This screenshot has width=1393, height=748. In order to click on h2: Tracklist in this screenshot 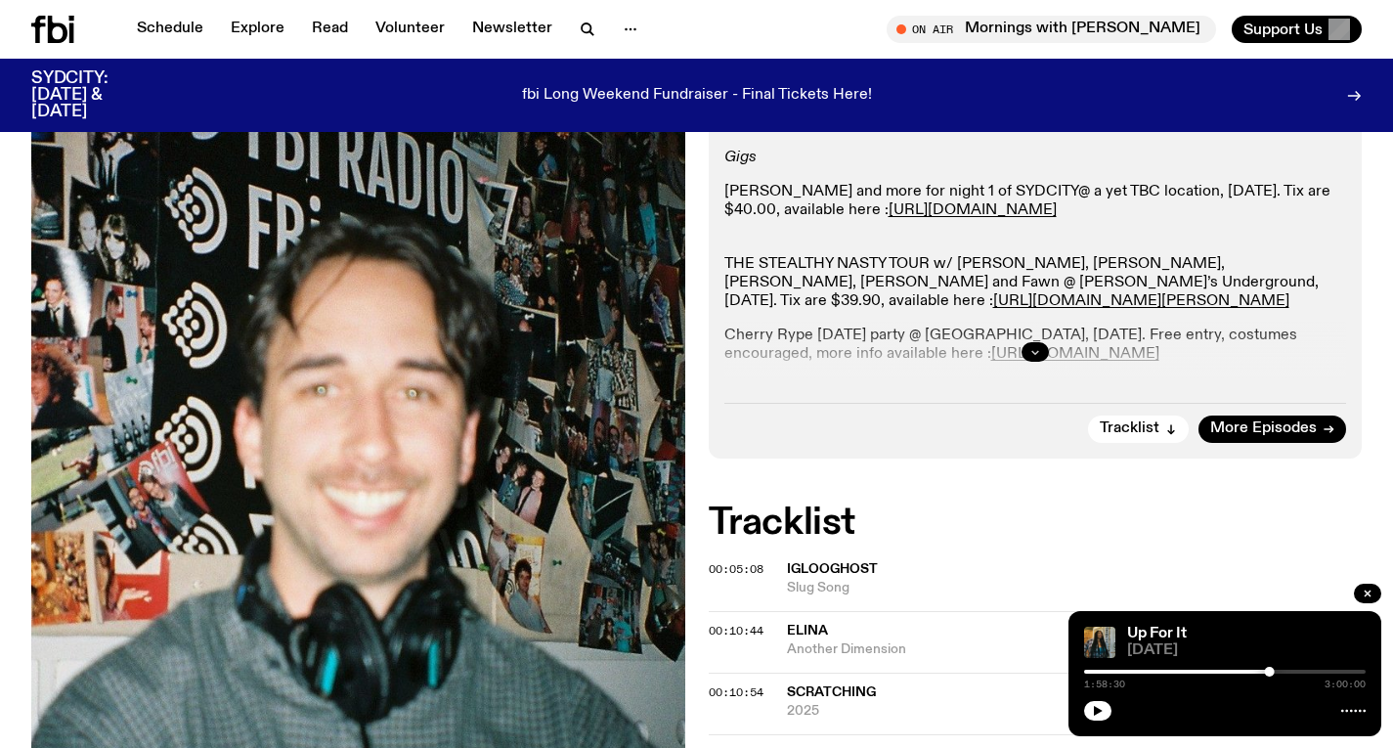, I will do `click(1035, 523)`.